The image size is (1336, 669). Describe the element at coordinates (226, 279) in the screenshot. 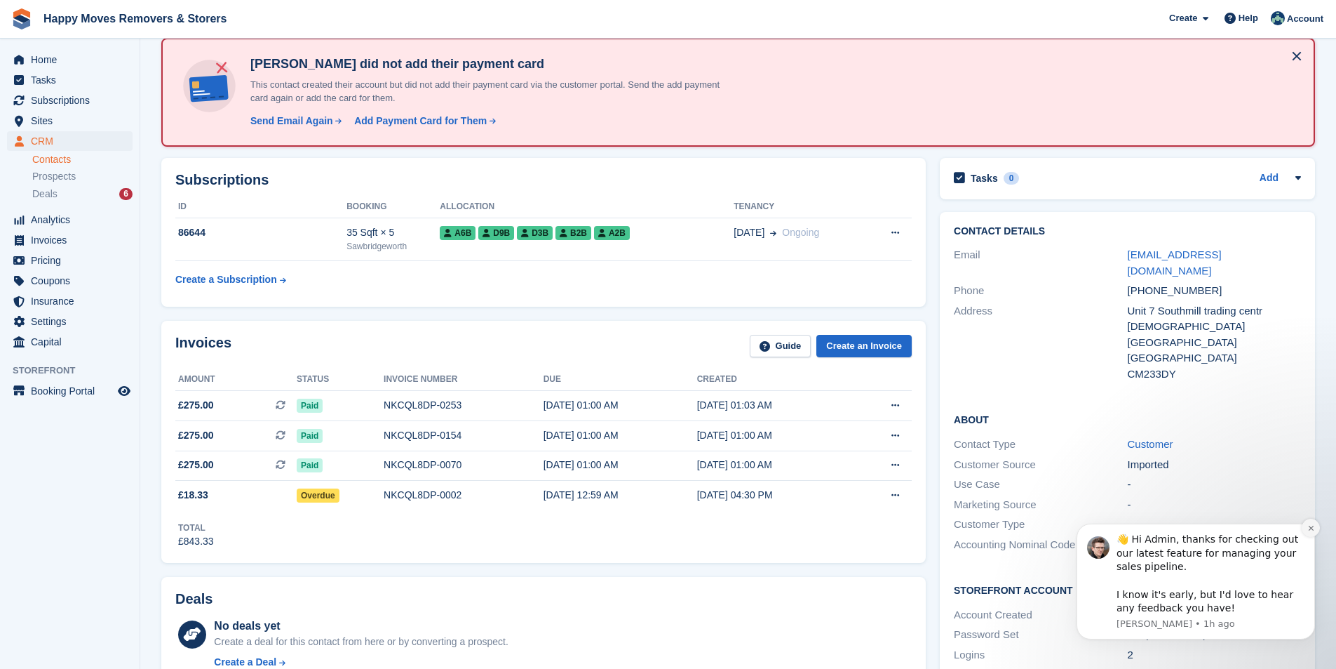

I see `div: Create a Subscription` at that location.